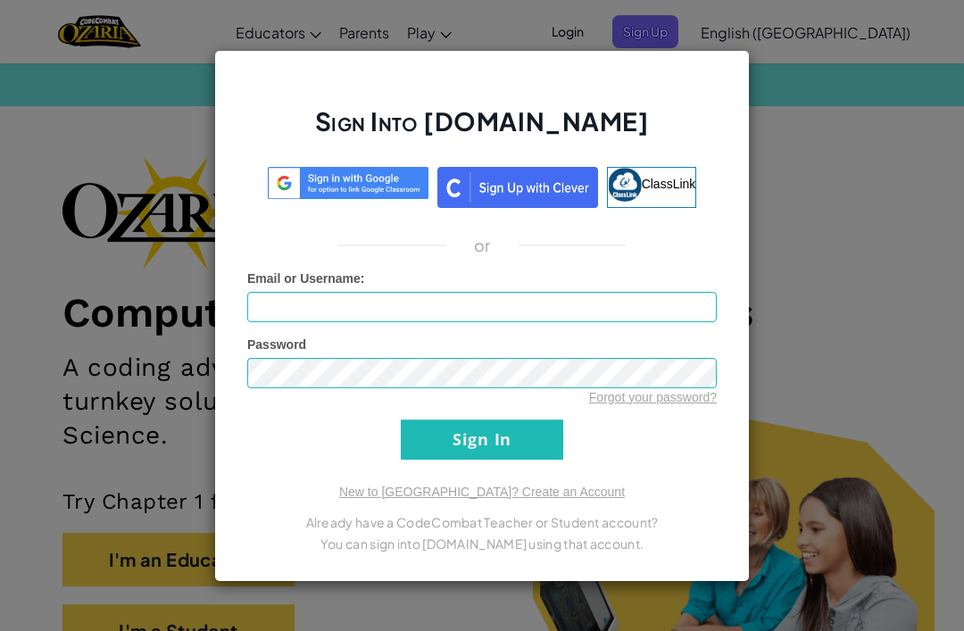  Describe the element at coordinates (482, 522) in the screenshot. I see `p: Already have a CodeCombat Teacher or Student account?` at that location.